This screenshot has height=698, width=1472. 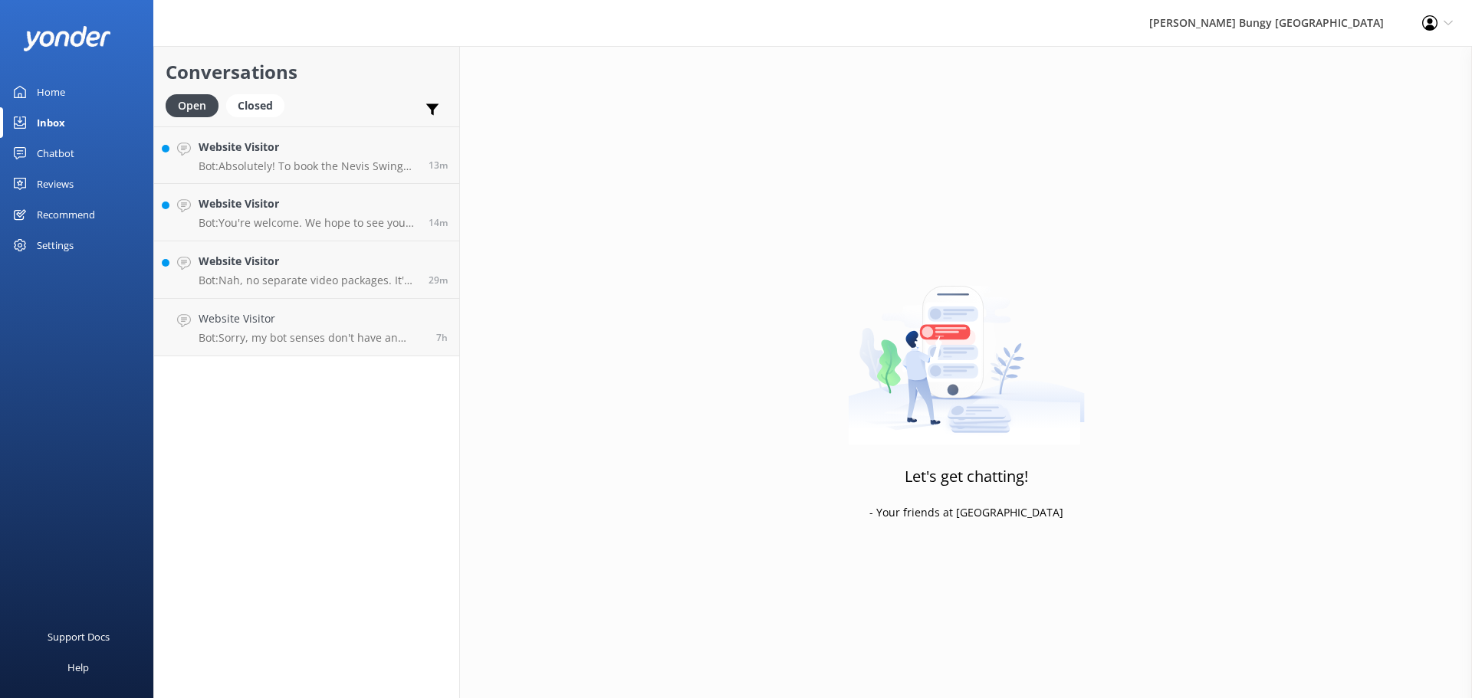 What do you see at coordinates (67, 38) in the screenshot?
I see `img: yonder-white-logo.png` at bounding box center [67, 38].